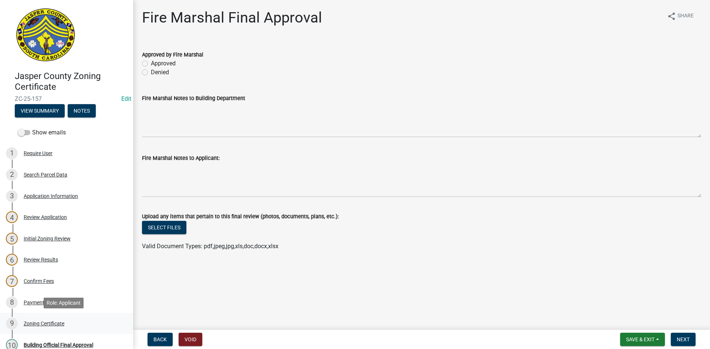 This screenshot has width=710, height=349. Describe the element at coordinates (683, 340) in the screenshot. I see `span: Next` at that location.